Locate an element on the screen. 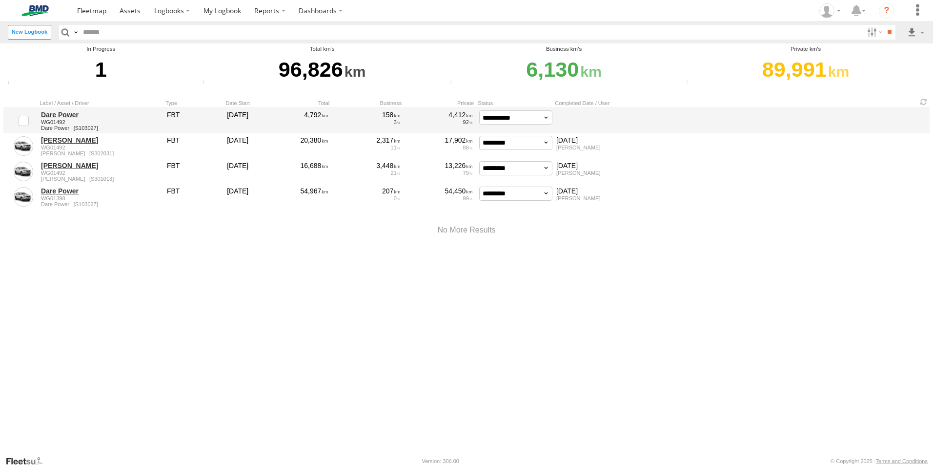  label: Export results as... is located at coordinates (914, 32).